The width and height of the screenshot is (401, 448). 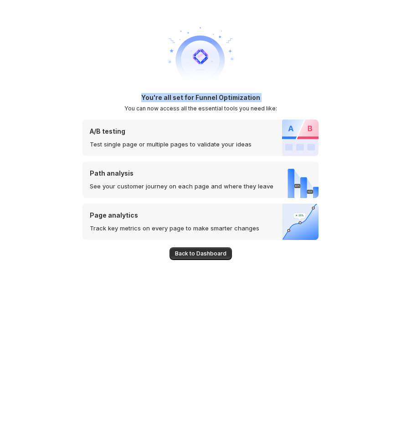 What do you see at coordinates (201, 57) in the screenshot?
I see `img: welcome` at bounding box center [201, 57].